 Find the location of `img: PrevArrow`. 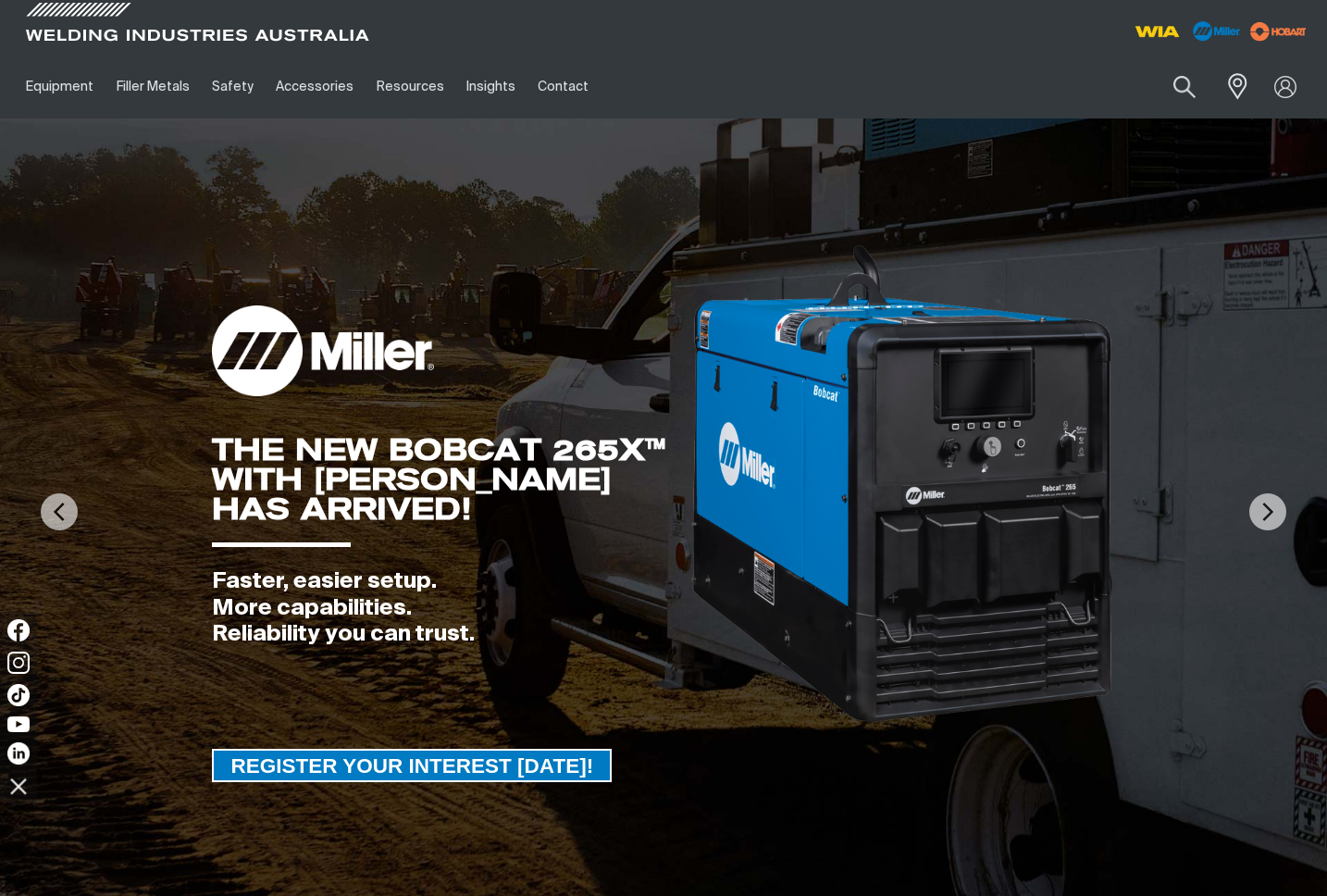

img: PrevArrow is located at coordinates (60, 512).